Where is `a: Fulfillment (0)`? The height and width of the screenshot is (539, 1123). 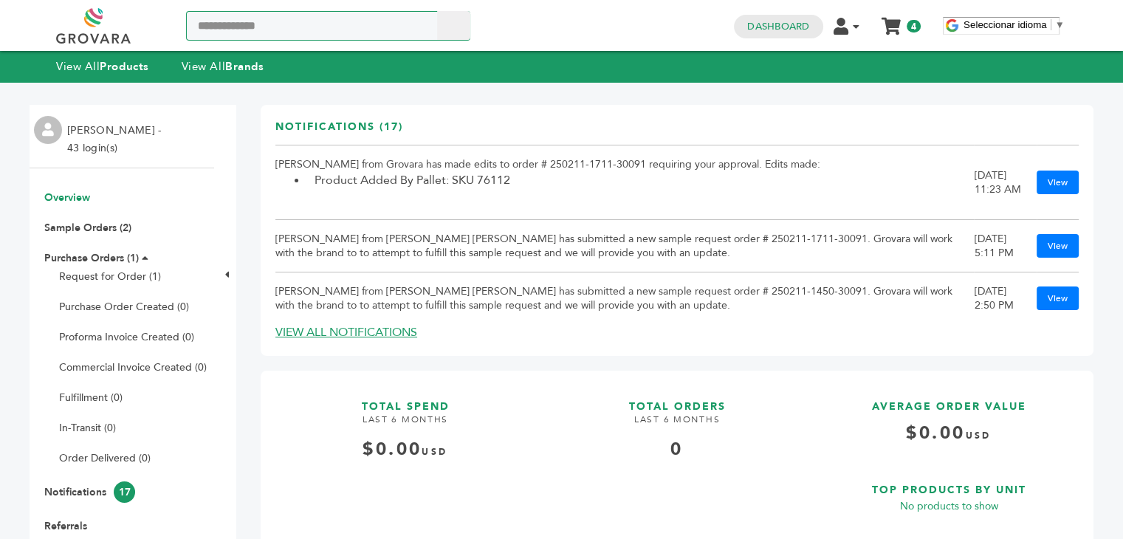 a: Fulfillment (0) is located at coordinates (91, 397).